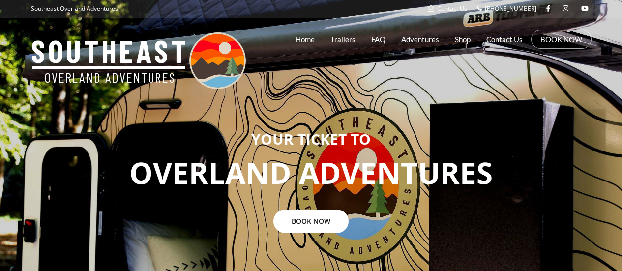  I want to click on a: FAQ, so click(378, 39).